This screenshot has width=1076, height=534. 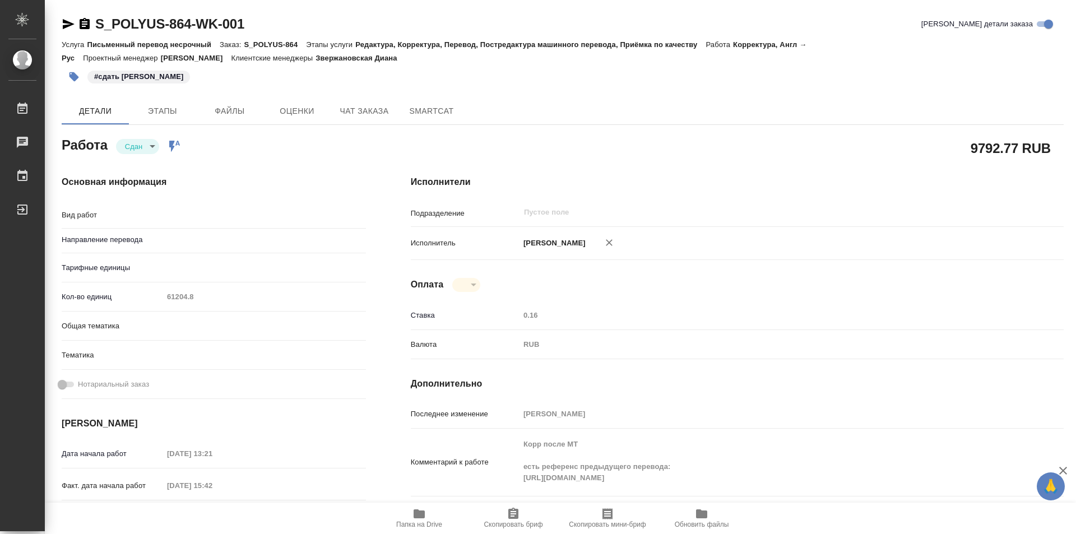 I want to click on p: Вид работ, so click(x=112, y=215).